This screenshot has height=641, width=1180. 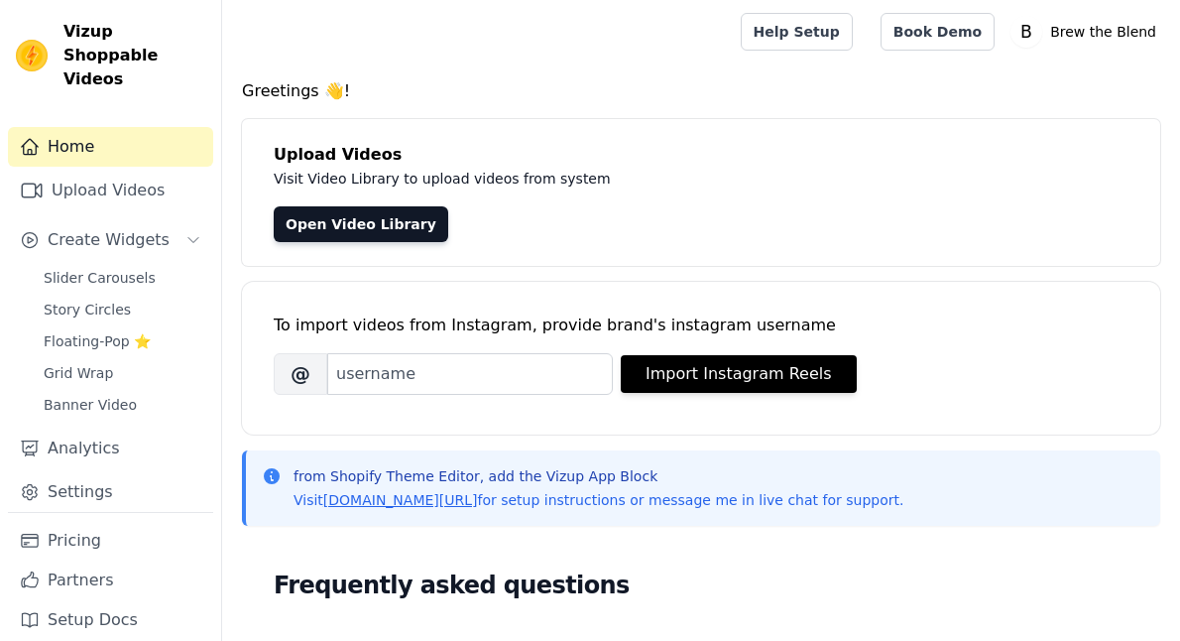 I want to click on span: Banner Video, so click(x=90, y=405).